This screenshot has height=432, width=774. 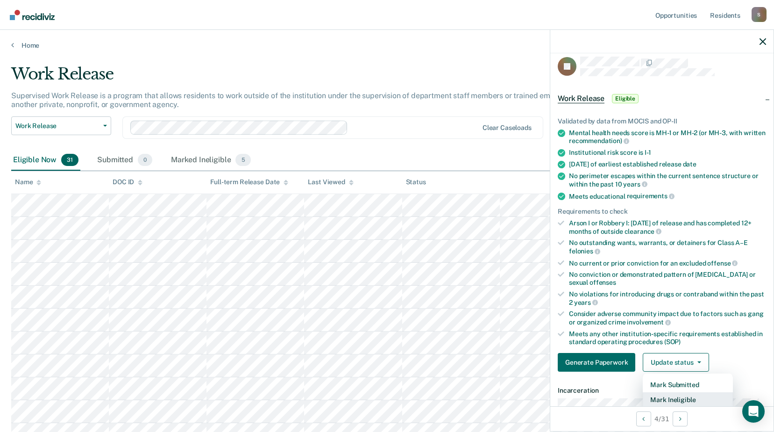 What do you see at coordinates (662, 418) in the screenshot?
I see `div: 4 / 31` at bounding box center [662, 418].